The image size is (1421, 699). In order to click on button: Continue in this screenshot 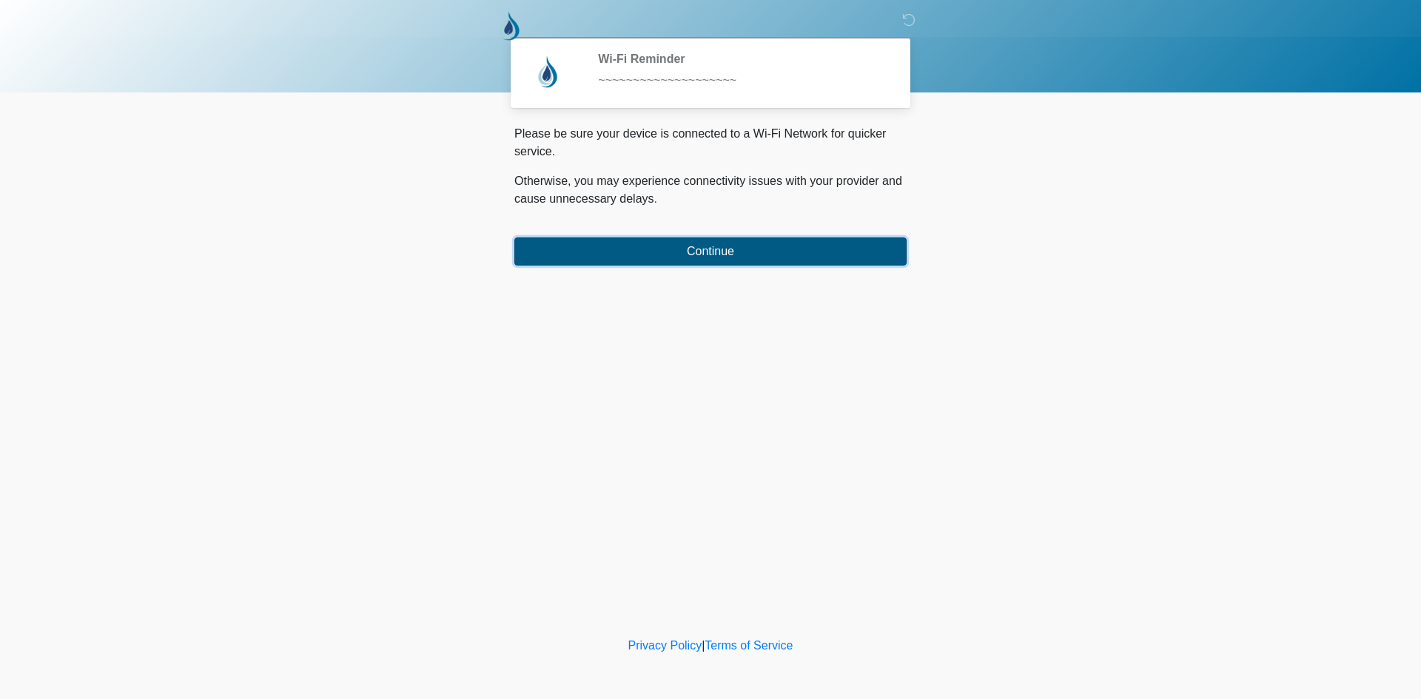, I will do `click(710, 252)`.